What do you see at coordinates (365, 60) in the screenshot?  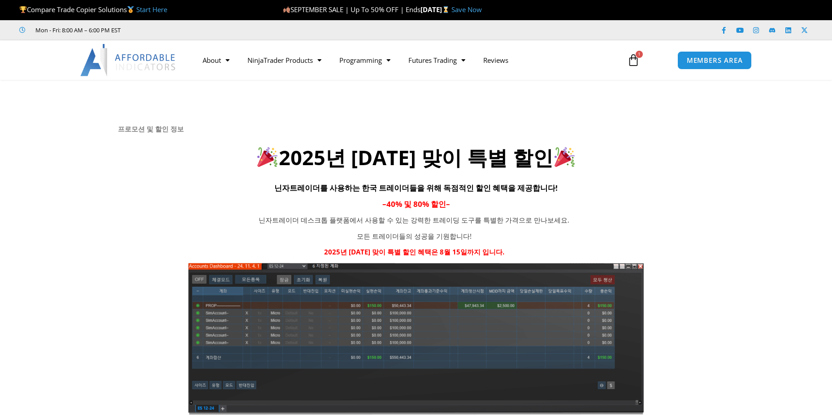 I see `a: Programming` at bounding box center [365, 60].